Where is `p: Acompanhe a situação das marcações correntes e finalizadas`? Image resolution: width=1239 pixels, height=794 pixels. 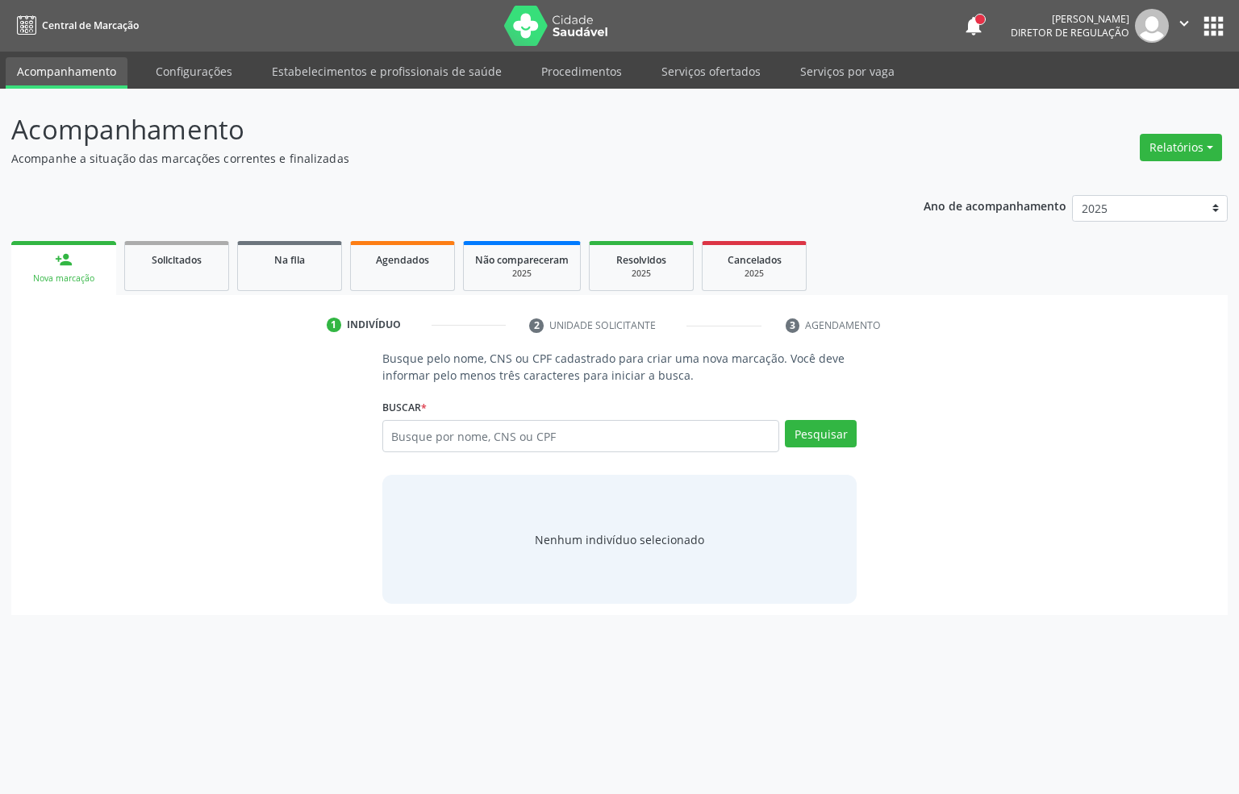 p: Acompanhe a situação das marcações correntes e finalizadas is located at coordinates (437, 158).